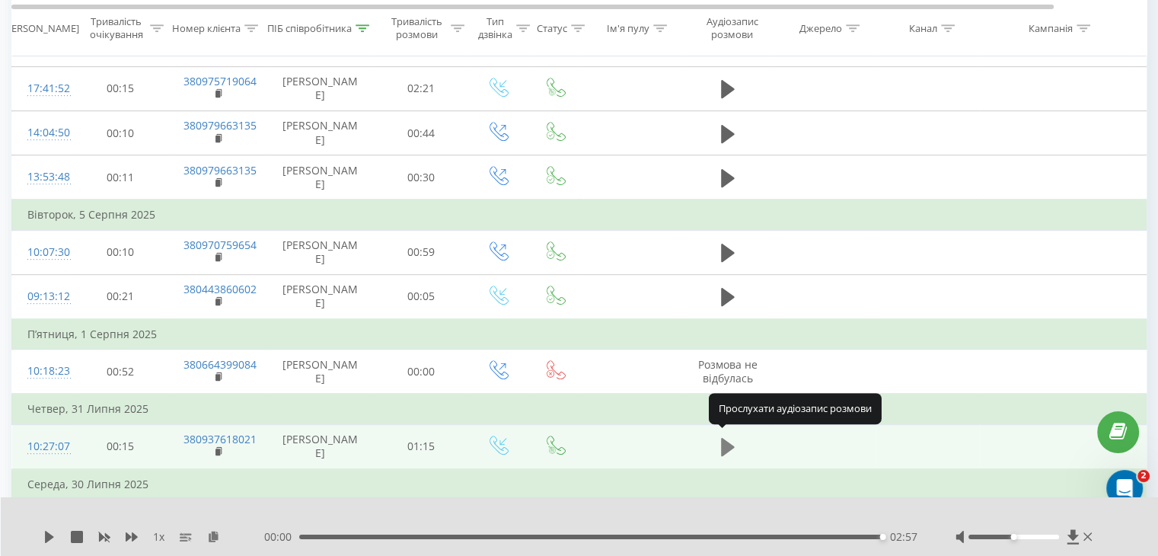  I want to click on a: 380664399084, so click(220, 364).